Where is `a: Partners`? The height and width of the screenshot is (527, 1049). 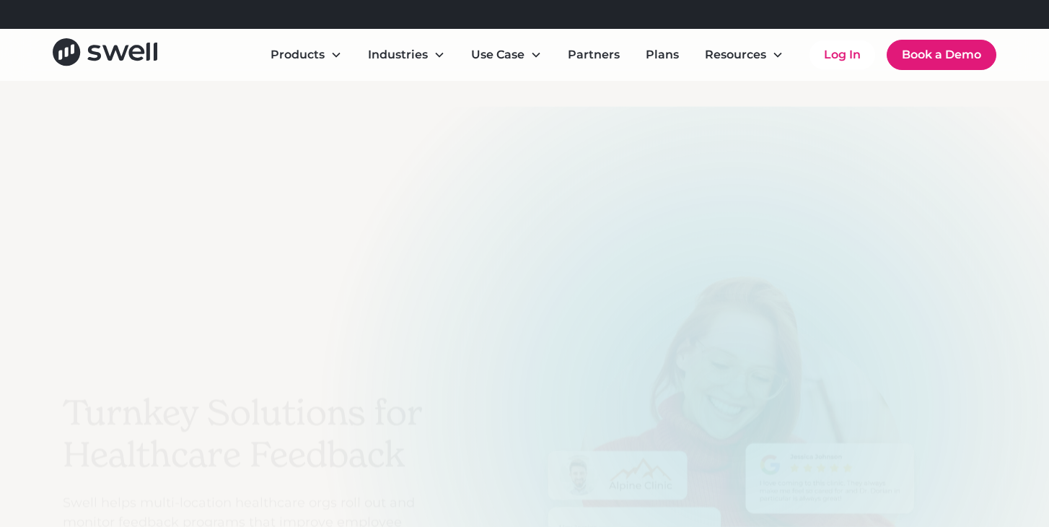
a: Partners is located at coordinates (594, 55).